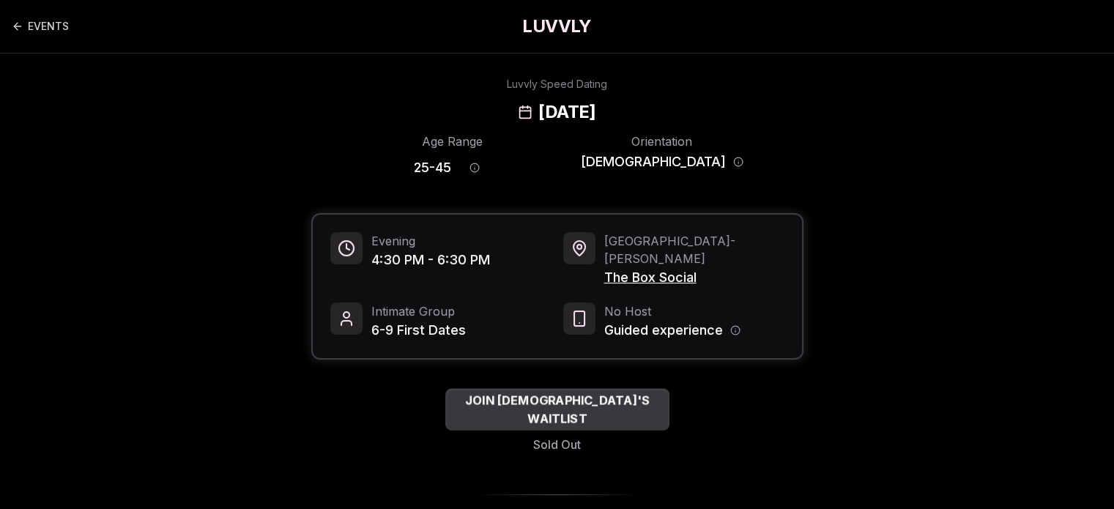 This screenshot has height=509, width=1114. What do you see at coordinates (557, 409) in the screenshot?
I see `button: JOIN QUEER MEN'S WAITLIST - Sold Out` at bounding box center [557, 409].